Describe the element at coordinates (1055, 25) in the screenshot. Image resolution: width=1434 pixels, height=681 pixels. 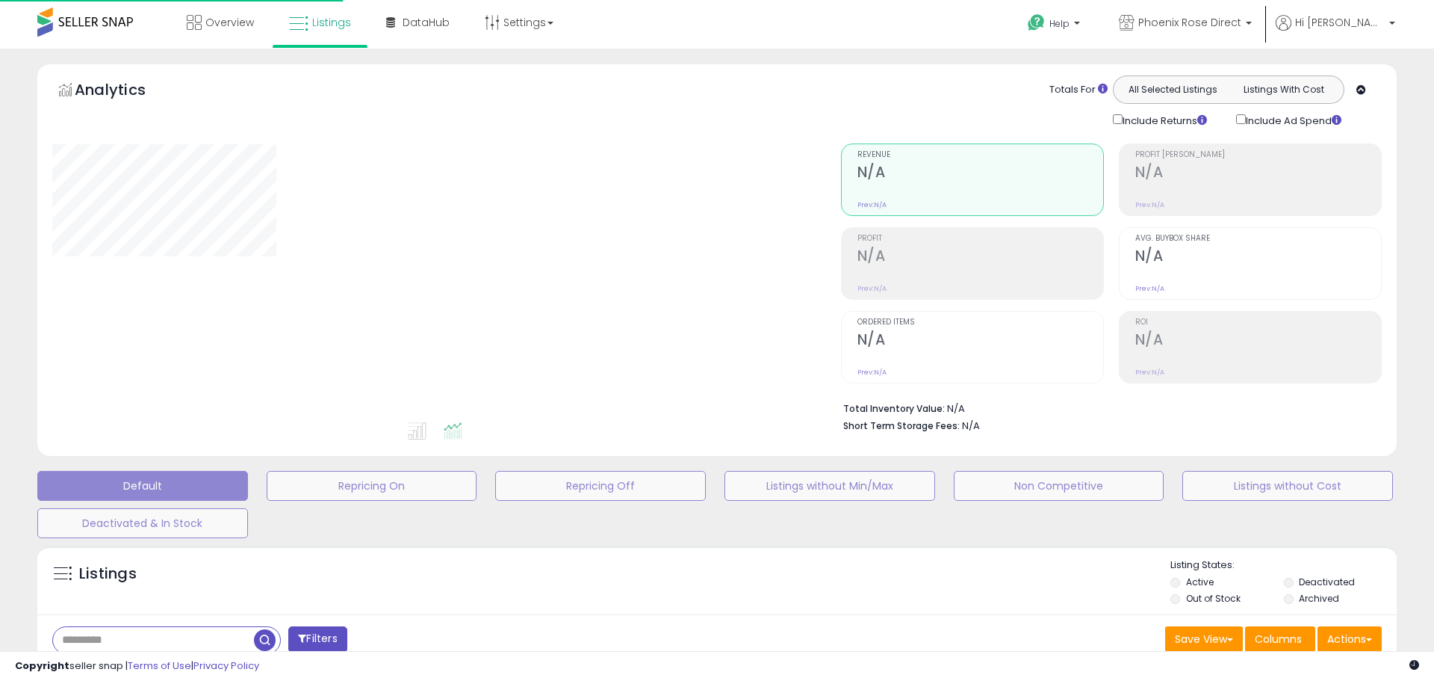
I see `a: Help` at that location.